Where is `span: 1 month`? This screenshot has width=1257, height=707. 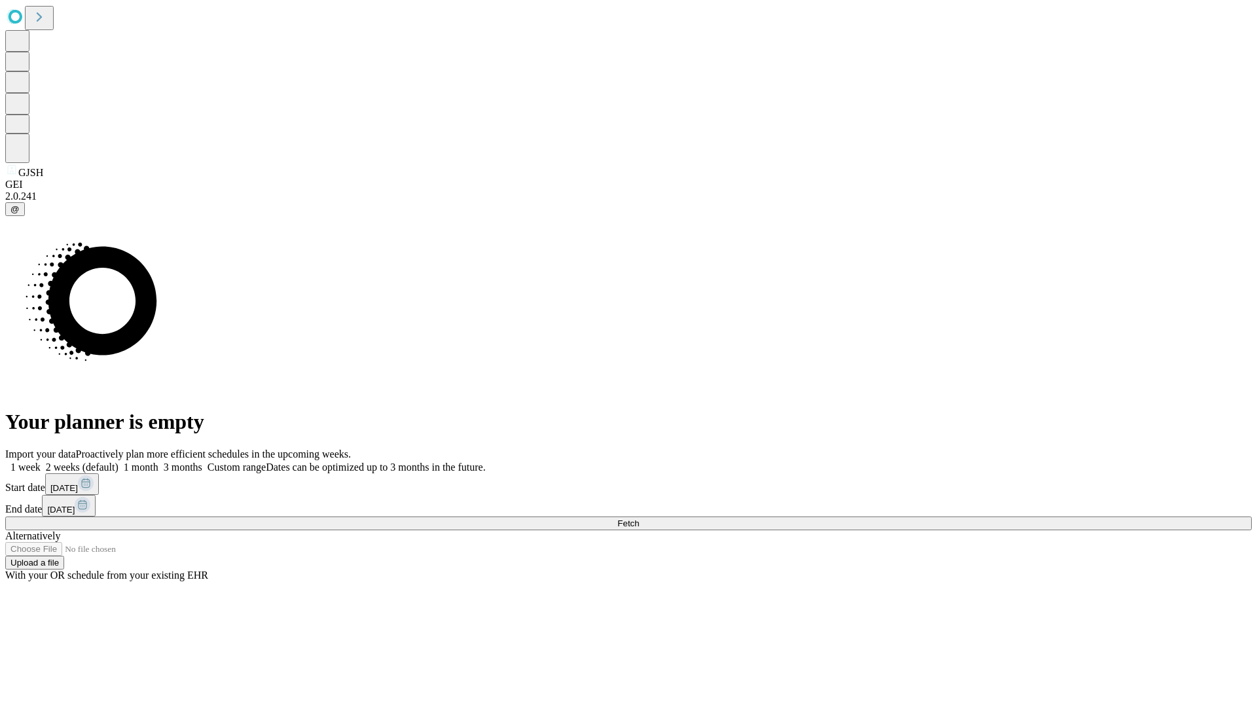 span: 1 month is located at coordinates (141, 467).